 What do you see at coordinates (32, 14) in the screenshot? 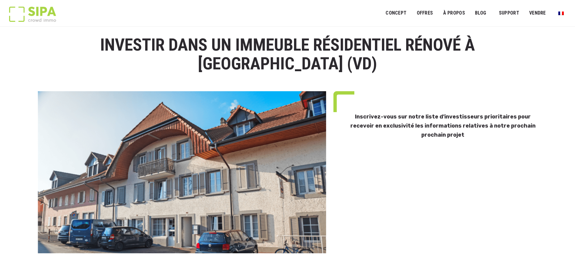
I see `img: Logo` at bounding box center [32, 14].